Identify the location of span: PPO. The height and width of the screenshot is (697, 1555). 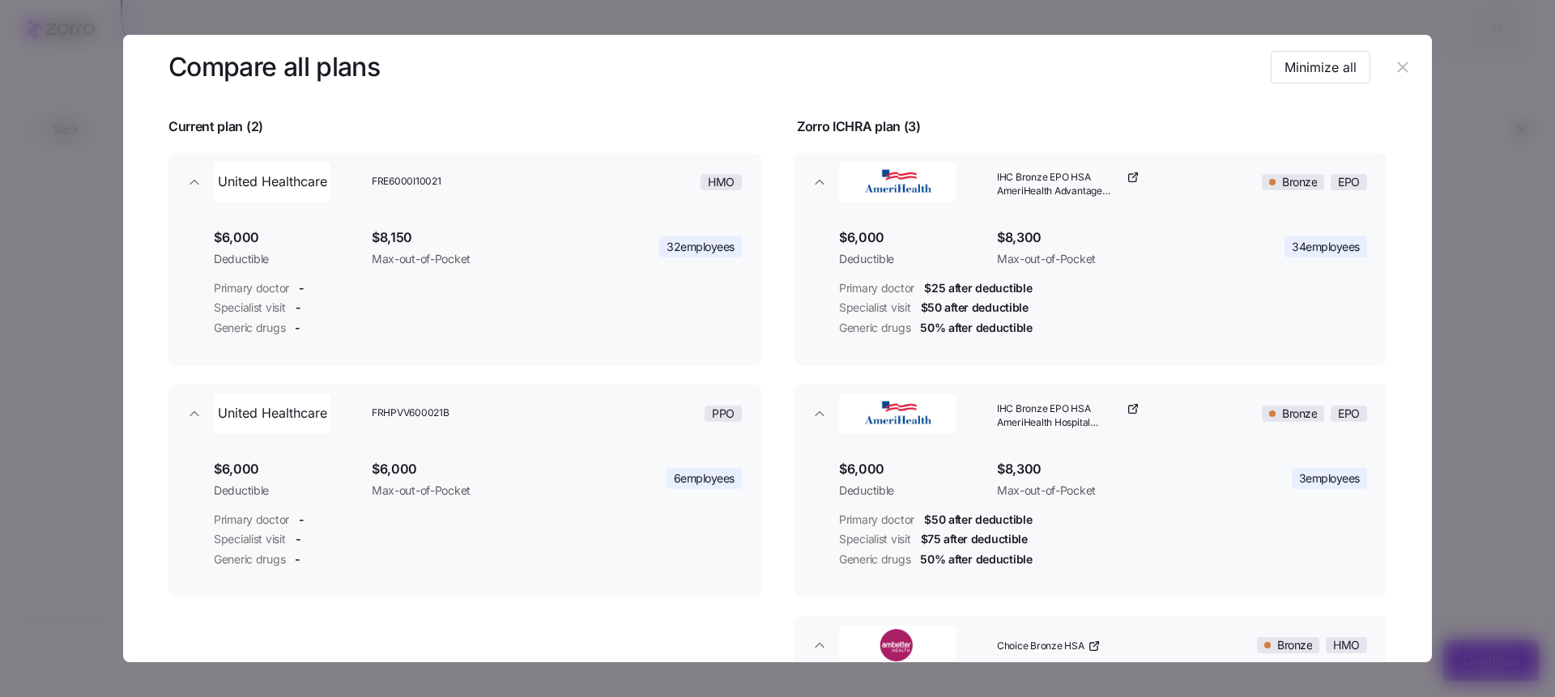
(723, 414).